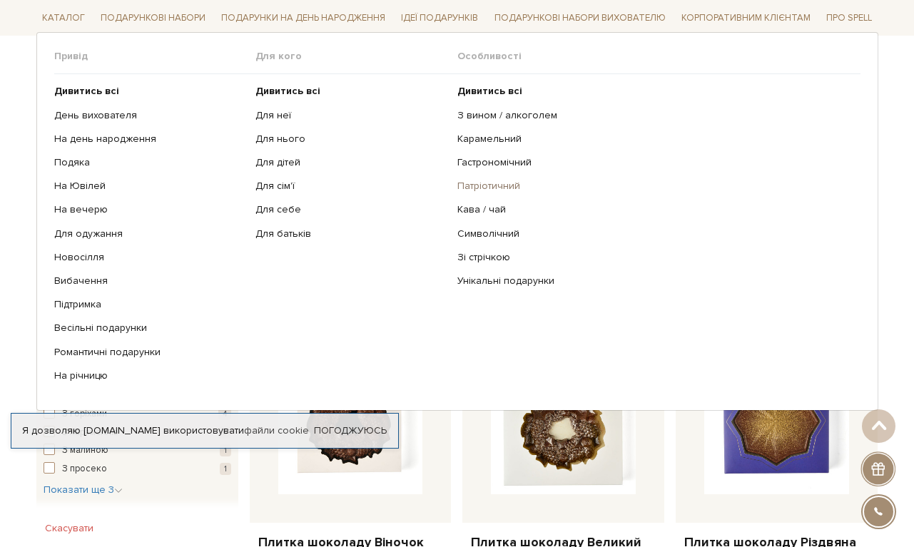  Describe the element at coordinates (849, 18) in the screenshot. I see `a: Про Spell` at that location.